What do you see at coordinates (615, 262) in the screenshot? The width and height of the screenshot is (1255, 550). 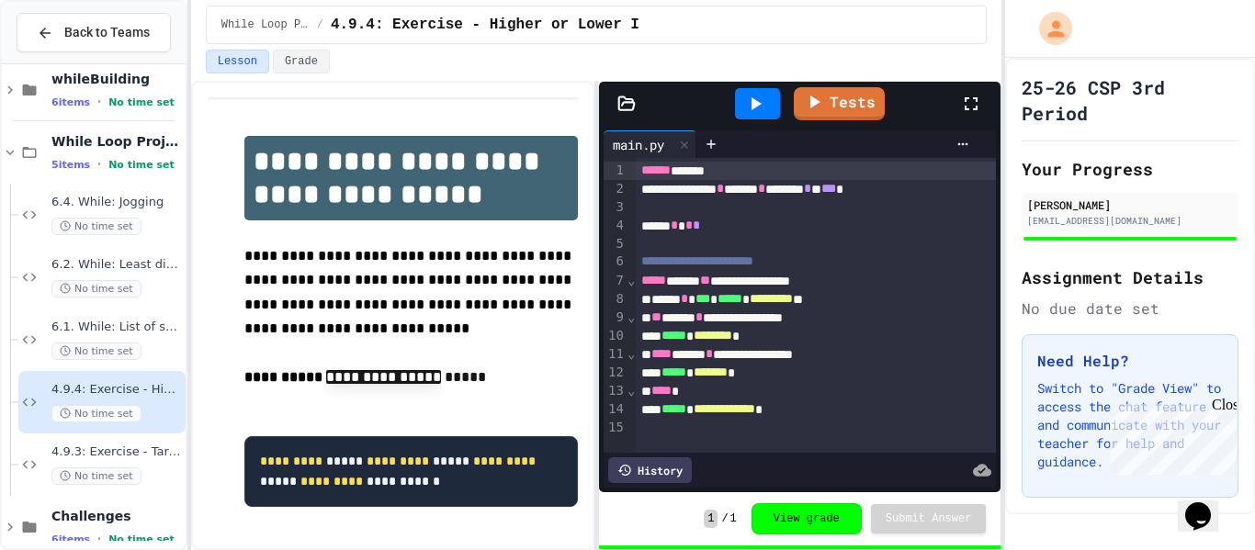 I see `div: 6` at bounding box center [615, 262].